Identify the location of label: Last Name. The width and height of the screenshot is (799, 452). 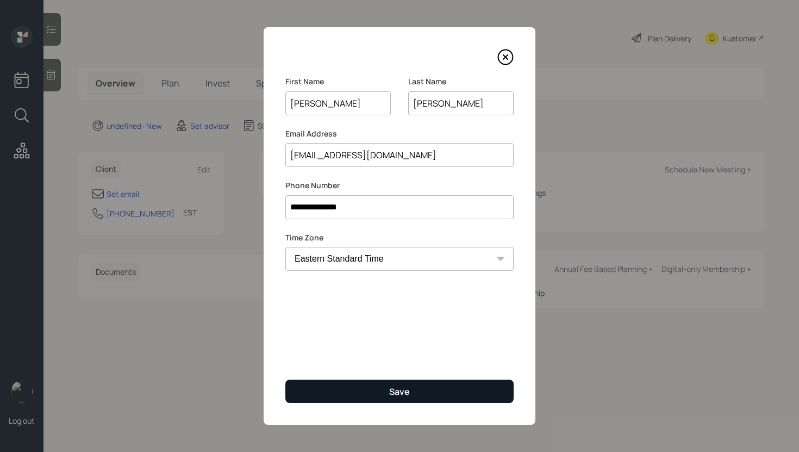
(461, 82).